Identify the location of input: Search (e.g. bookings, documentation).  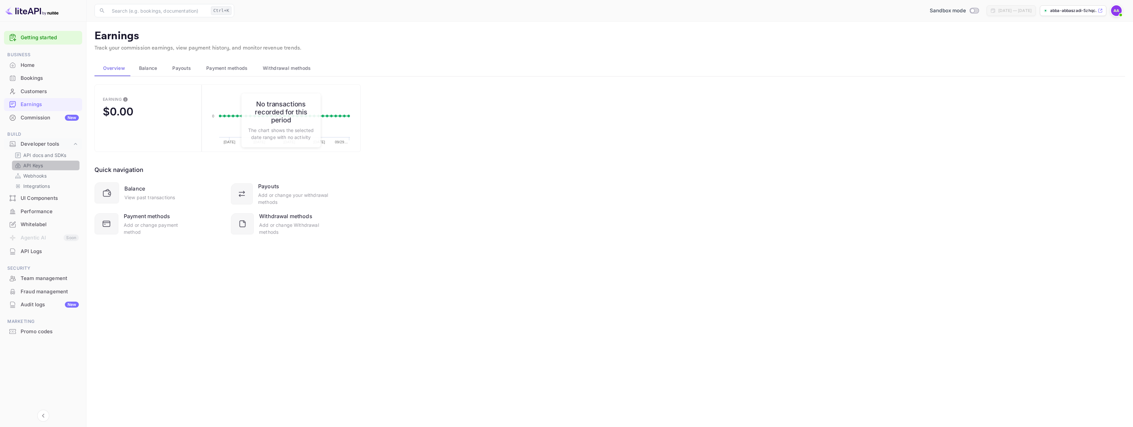
(158, 11).